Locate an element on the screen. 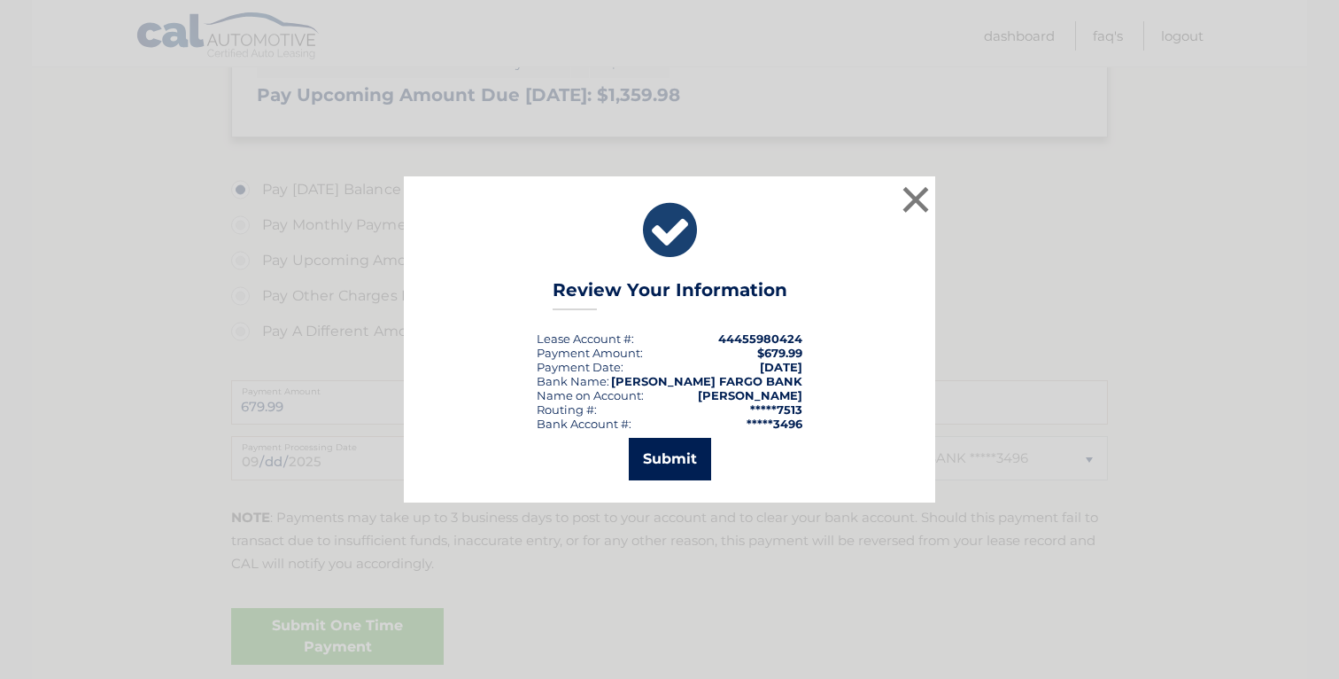  span: $679.99 is located at coordinates (780, 353).